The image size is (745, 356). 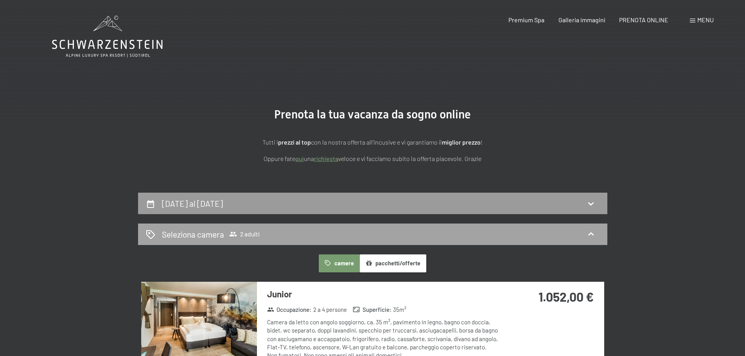 What do you see at coordinates (526, 20) in the screenshot?
I see `a: Premium Spa` at bounding box center [526, 20].